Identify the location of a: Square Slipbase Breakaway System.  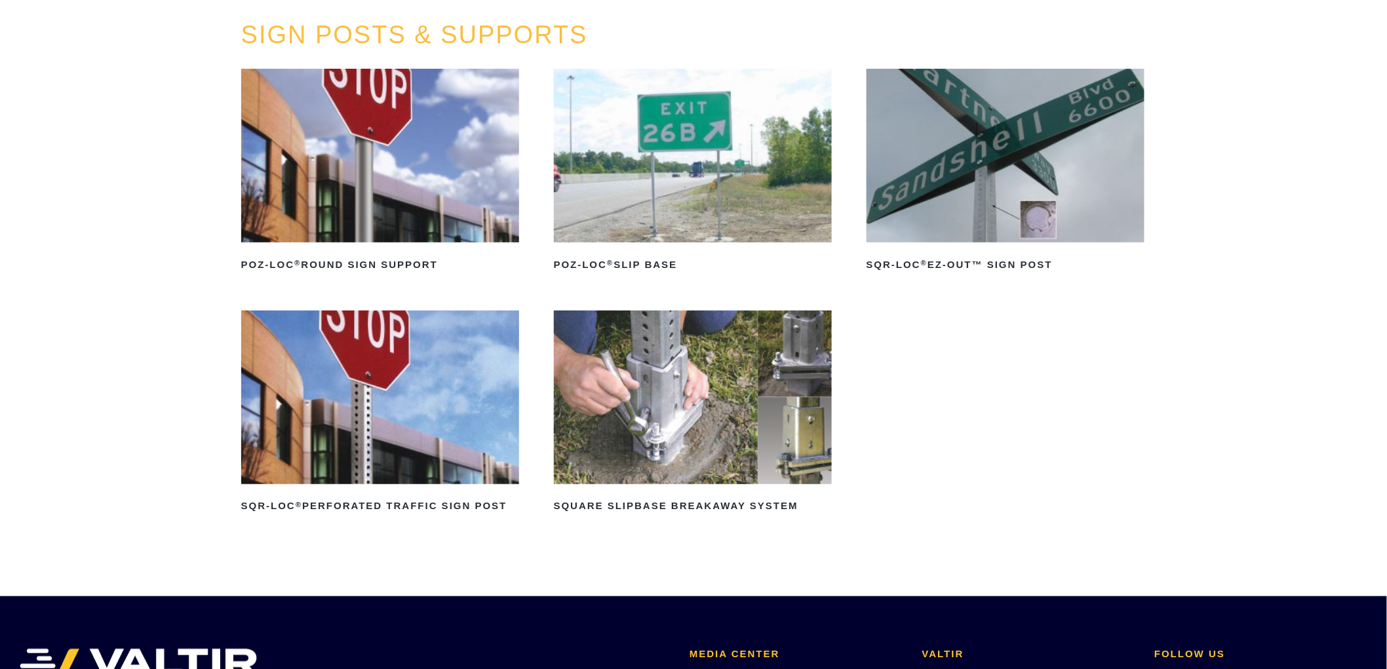
(693, 414).